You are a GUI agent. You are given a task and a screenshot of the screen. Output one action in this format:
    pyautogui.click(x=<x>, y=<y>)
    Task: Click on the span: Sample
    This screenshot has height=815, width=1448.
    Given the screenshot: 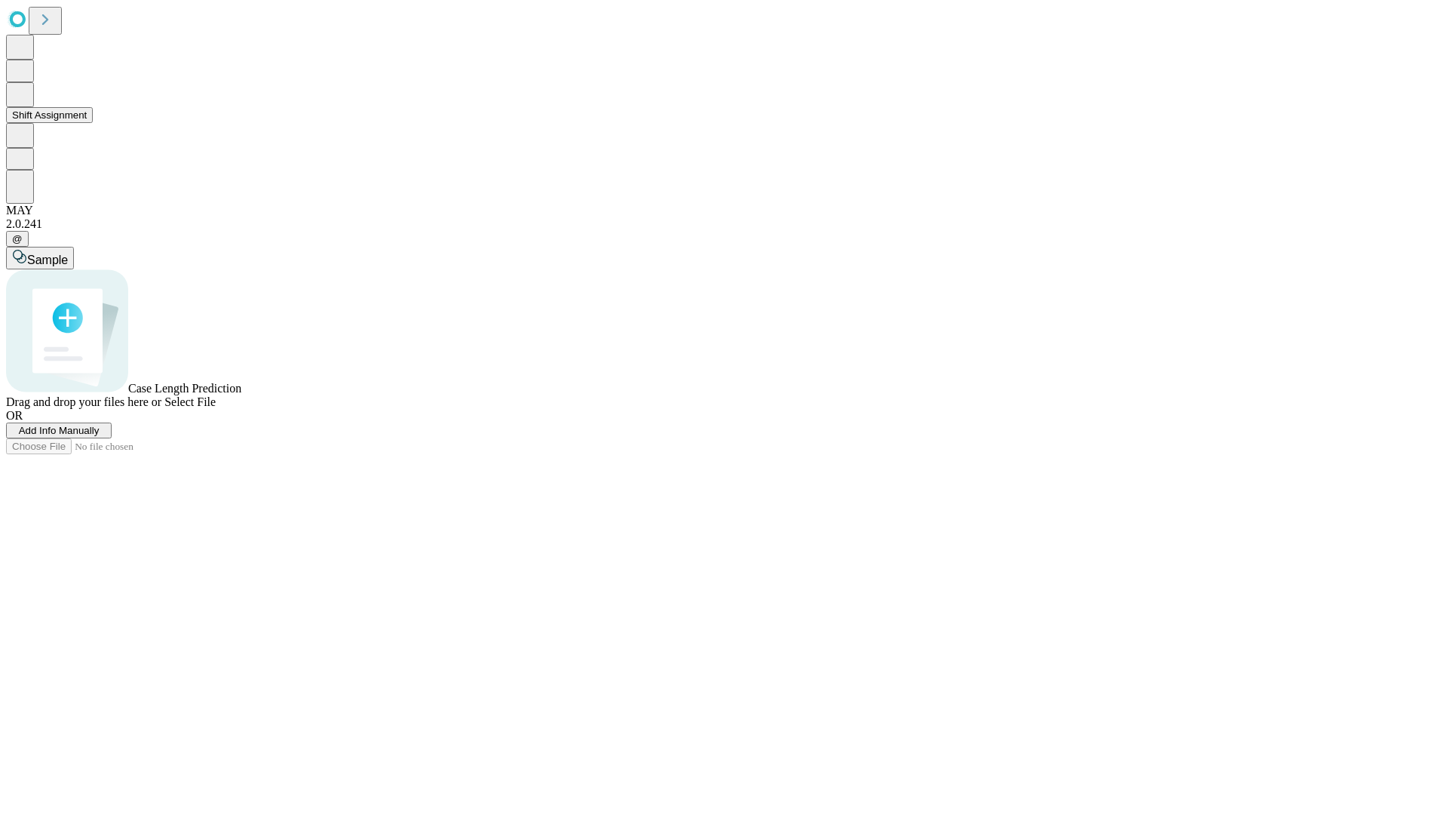 What is the action you would take?
    pyautogui.click(x=48, y=259)
    